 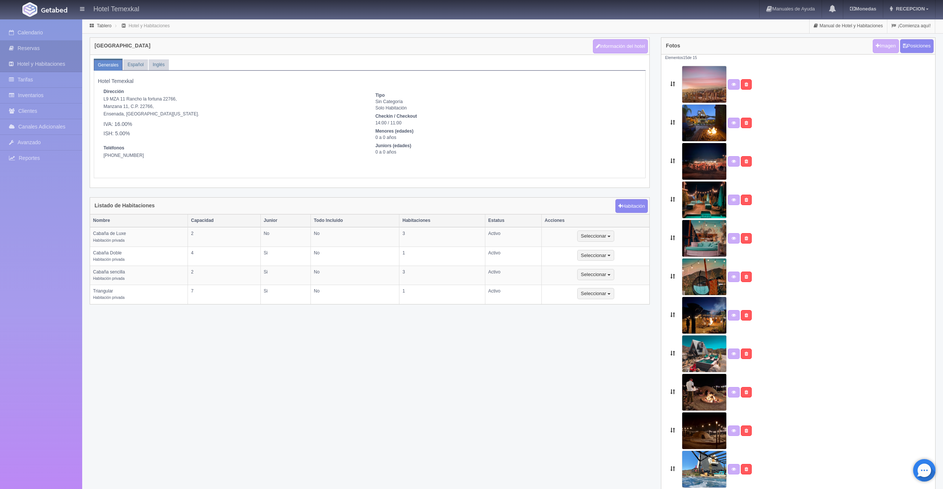 What do you see at coordinates (705, 354) in the screenshot?
I see `img: 621_7894.jpg` at bounding box center [705, 354].